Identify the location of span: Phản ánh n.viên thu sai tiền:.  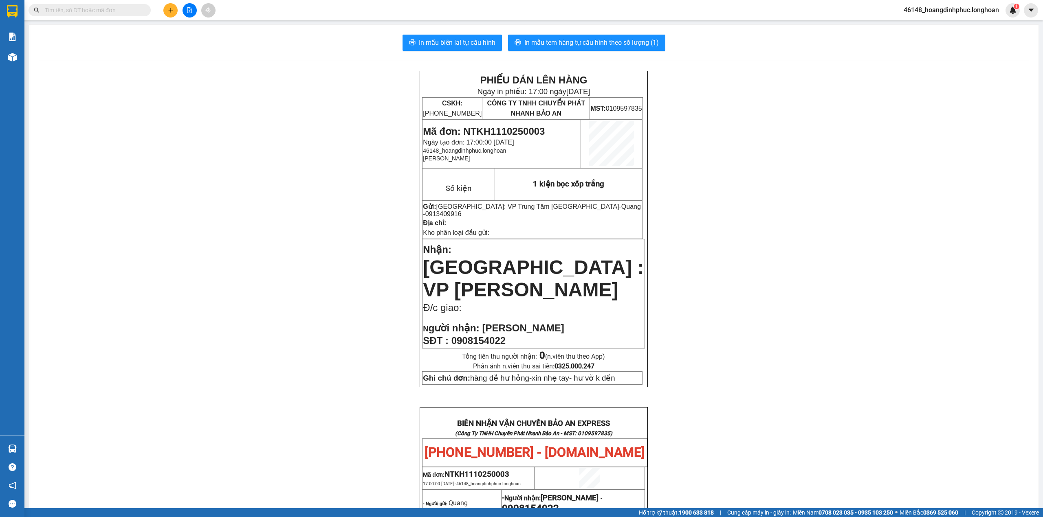
(534, 366).